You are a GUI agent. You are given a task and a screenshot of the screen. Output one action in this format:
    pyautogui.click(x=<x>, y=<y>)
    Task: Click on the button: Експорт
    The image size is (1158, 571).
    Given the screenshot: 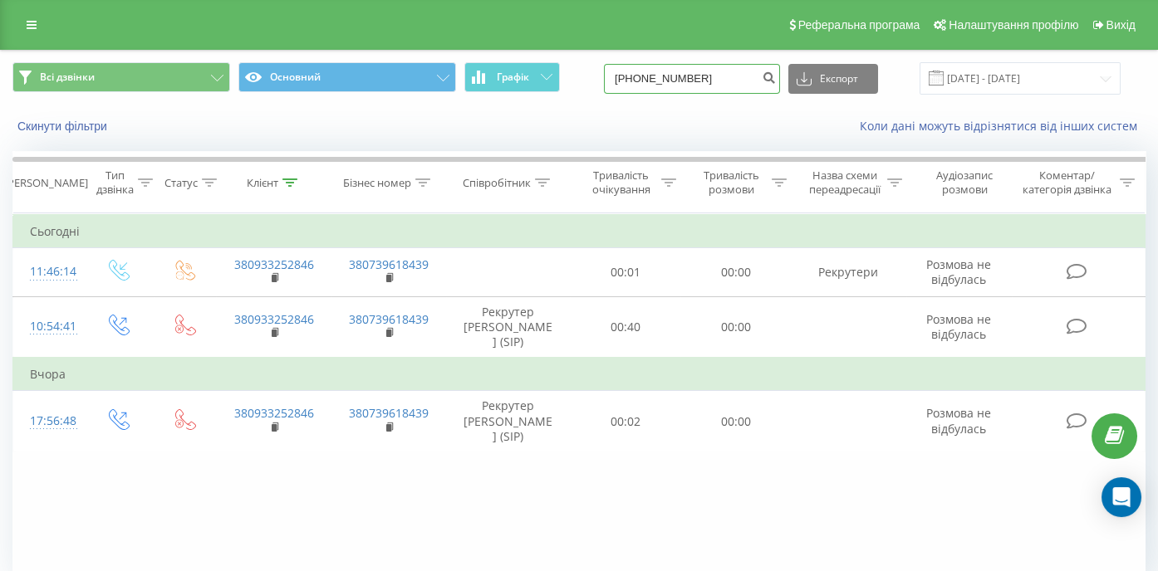 What is the action you would take?
    pyautogui.click(x=833, y=79)
    